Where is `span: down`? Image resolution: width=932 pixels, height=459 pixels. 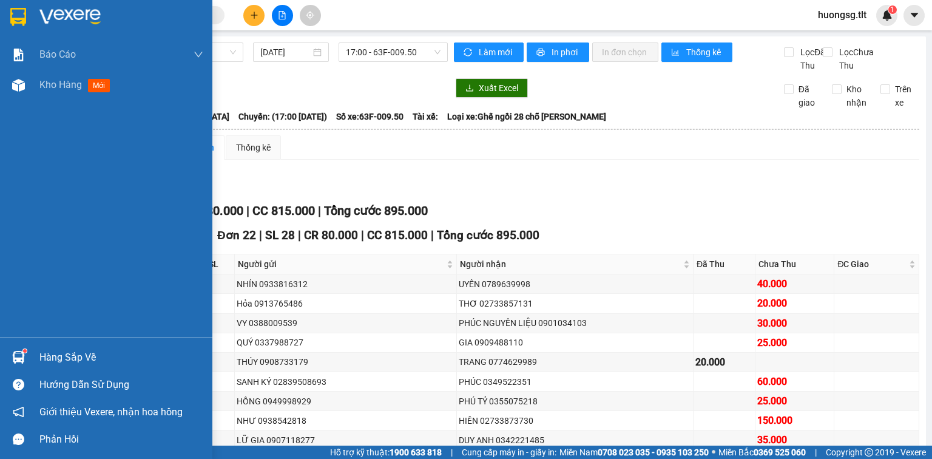 span: down is located at coordinates (198, 55).